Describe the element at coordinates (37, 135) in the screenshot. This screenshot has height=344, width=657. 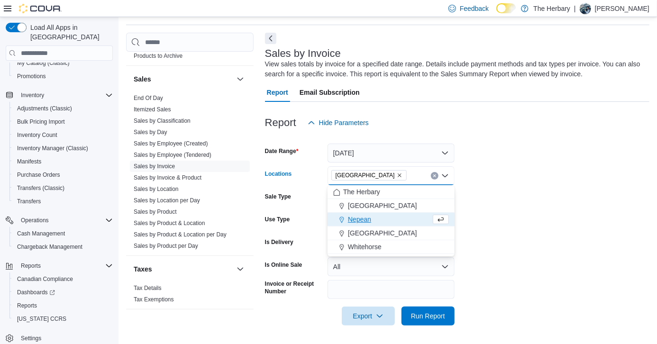
I see `a: Inventory Count` at that location.